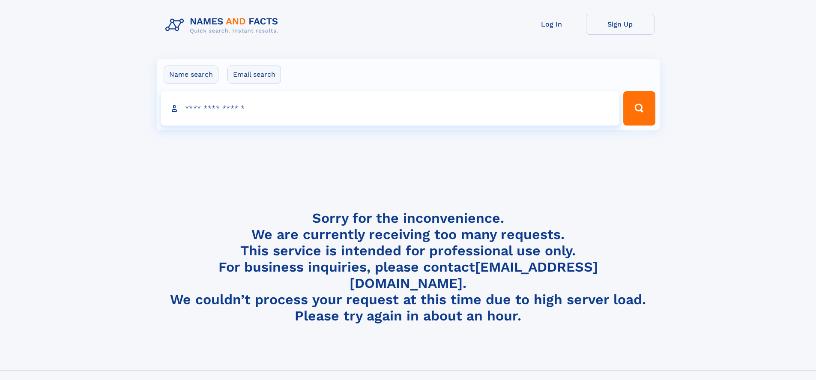  What do you see at coordinates (552, 24) in the screenshot?
I see `a: Log In` at bounding box center [552, 24].